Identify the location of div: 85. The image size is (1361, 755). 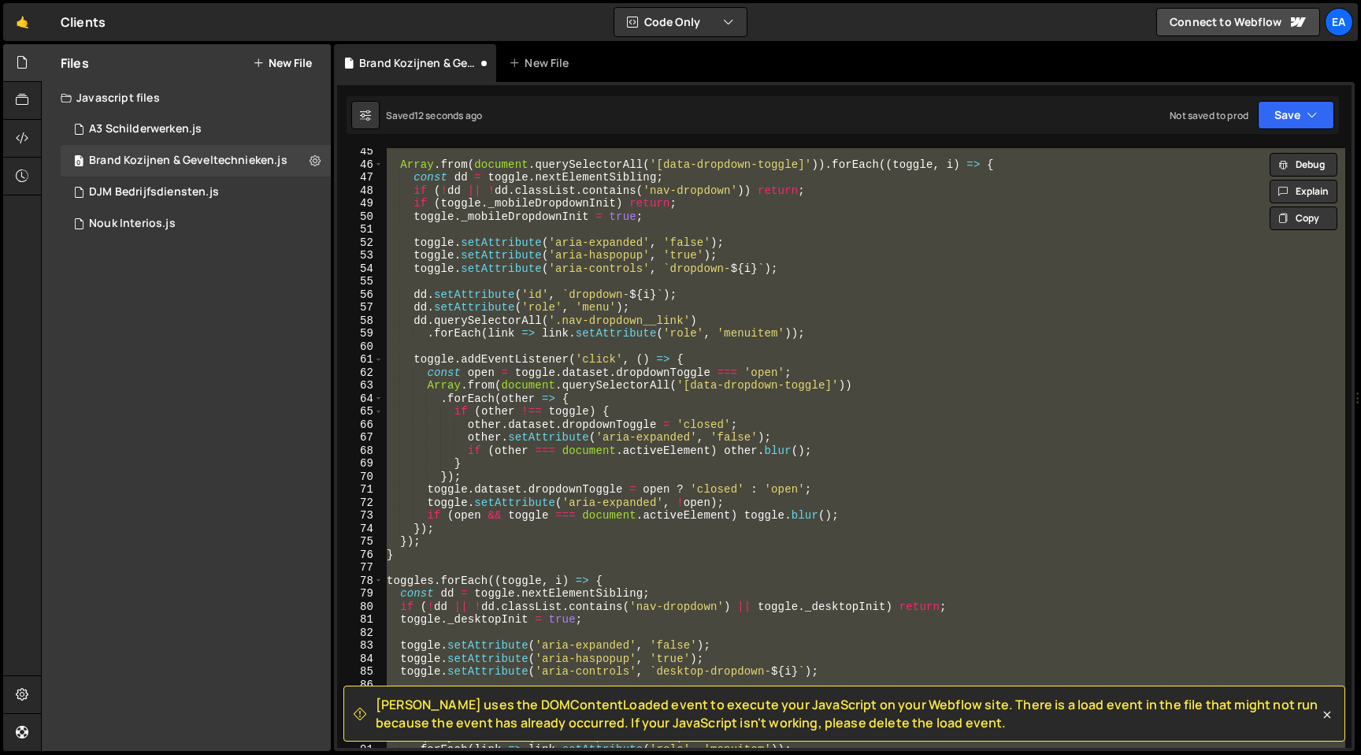
(360, 671).